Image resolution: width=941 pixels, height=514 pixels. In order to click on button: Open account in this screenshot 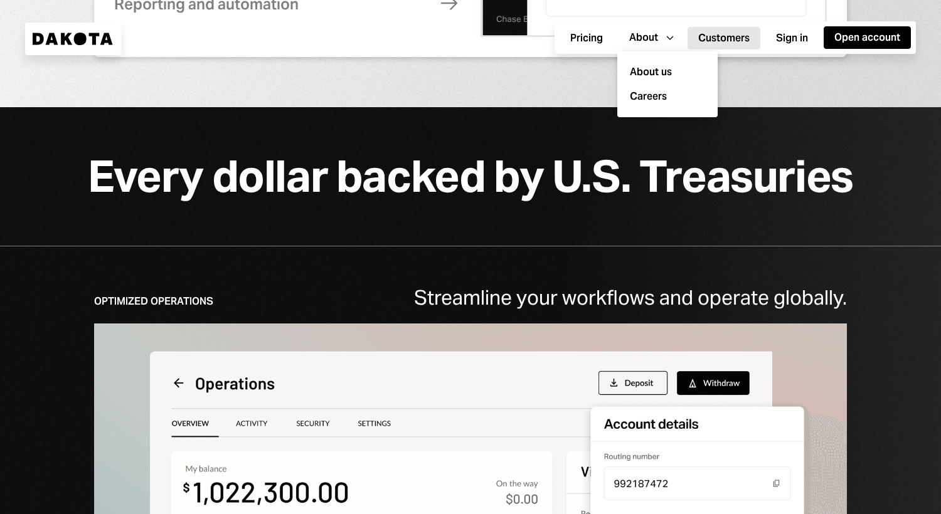, I will do `click(867, 38)`.